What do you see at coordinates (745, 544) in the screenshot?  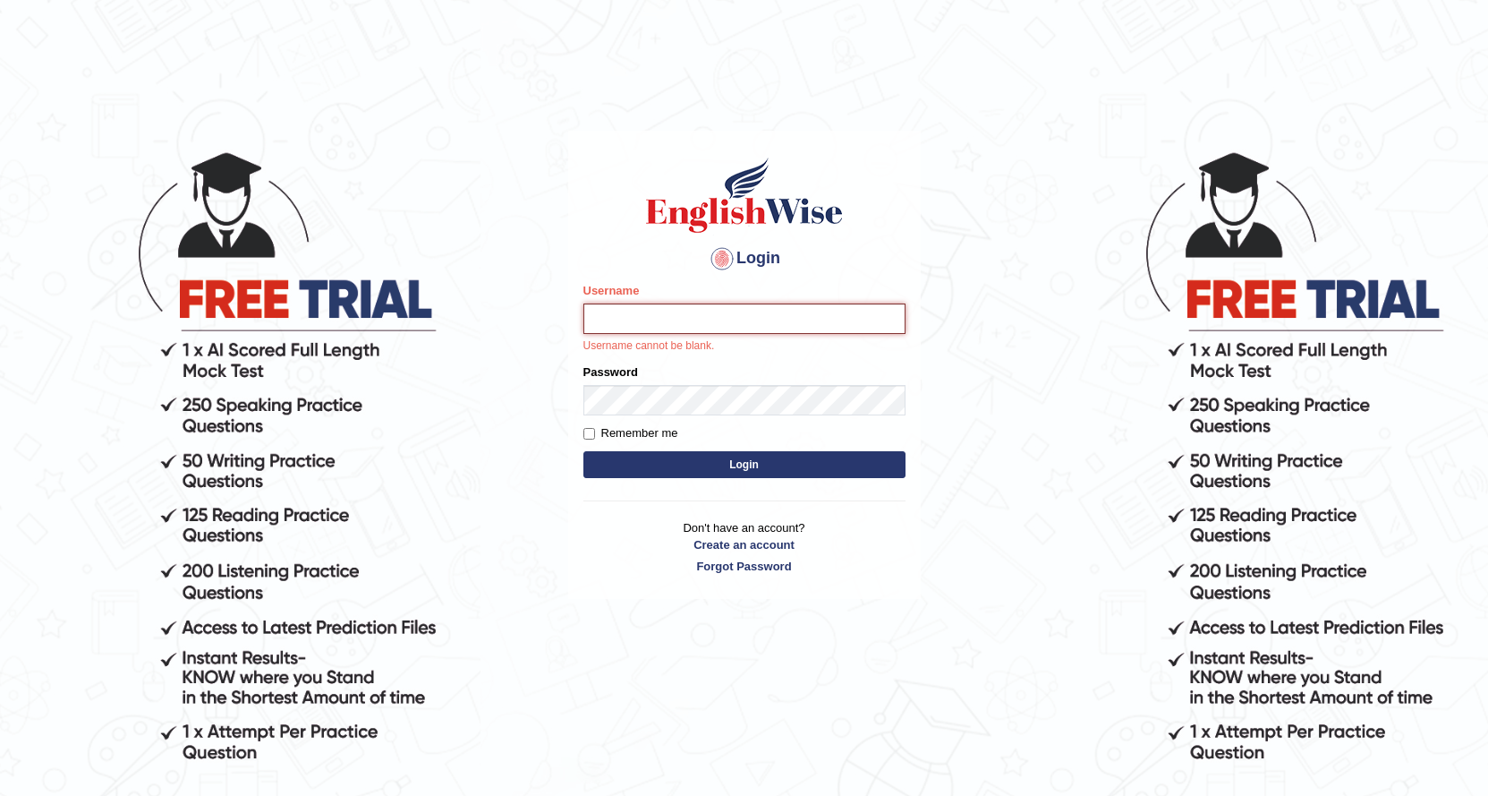 I see `a: Create an account` at bounding box center [745, 544].